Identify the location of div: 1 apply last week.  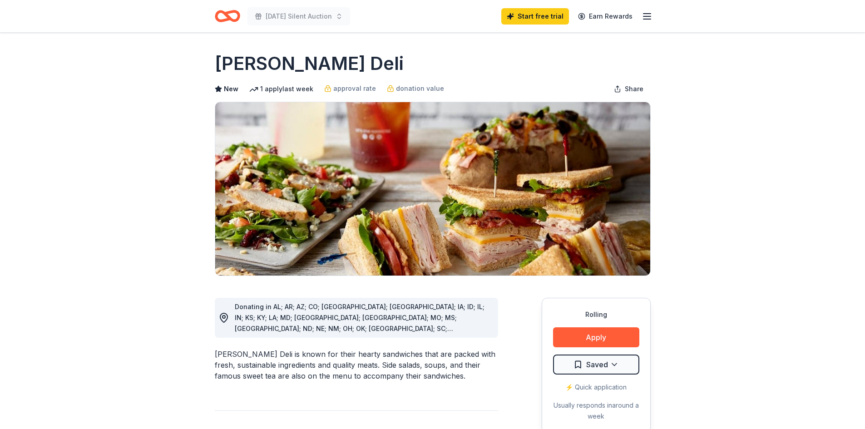
(281, 89).